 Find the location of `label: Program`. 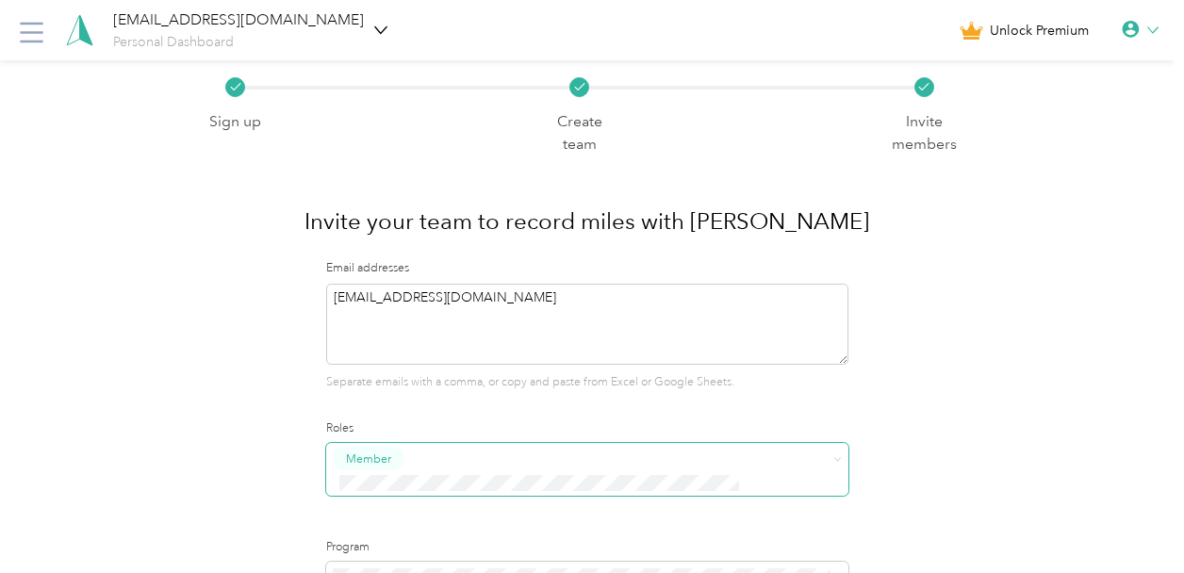

label: Program is located at coordinates (587, 548).